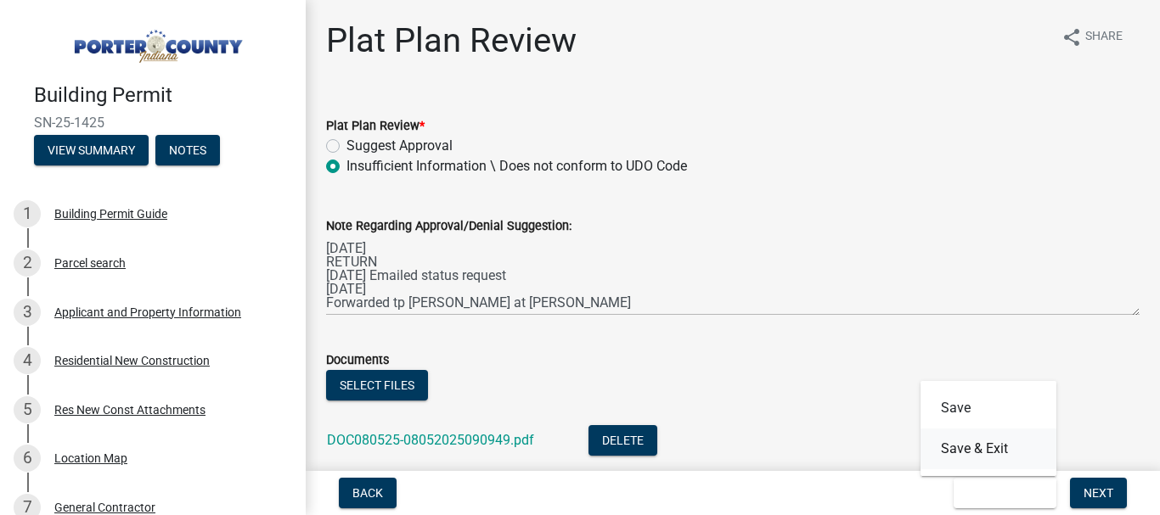 The width and height of the screenshot is (1160, 515). What do you see at coordinates (1072, 37) in the screenshot?
I see `i: share` at bounding box center [1072, 37].